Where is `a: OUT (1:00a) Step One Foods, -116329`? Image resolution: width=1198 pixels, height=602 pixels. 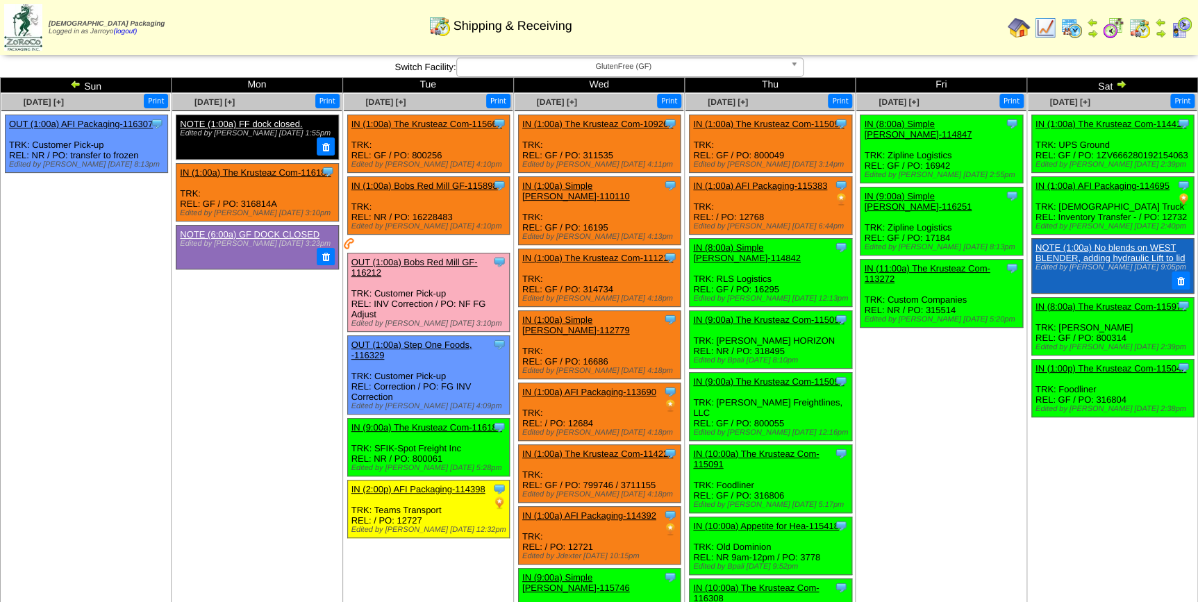 a: OUT (1:00a) Step One Foods, -116329 is located at coordinates (412, 350).